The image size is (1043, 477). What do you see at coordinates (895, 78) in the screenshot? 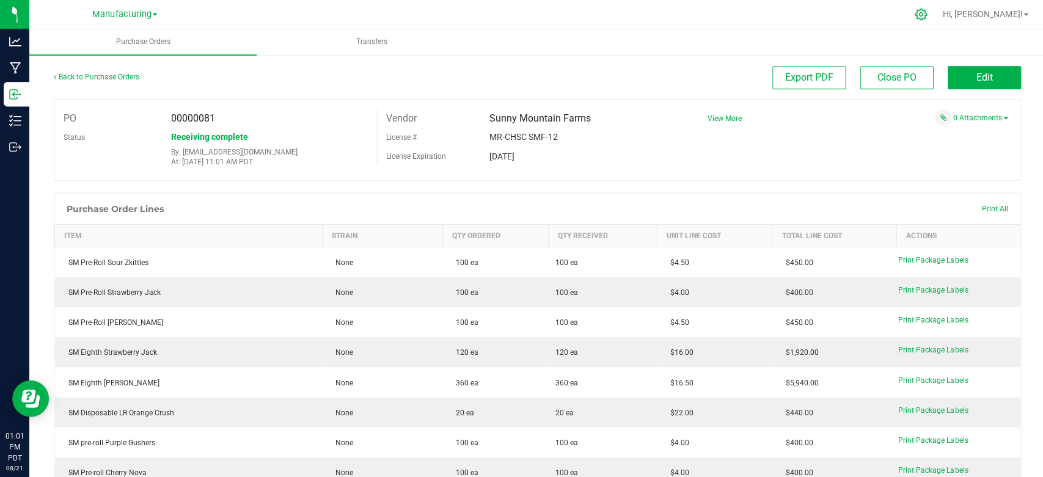
I see `button: Close PO` at bounding box center [895, 78].